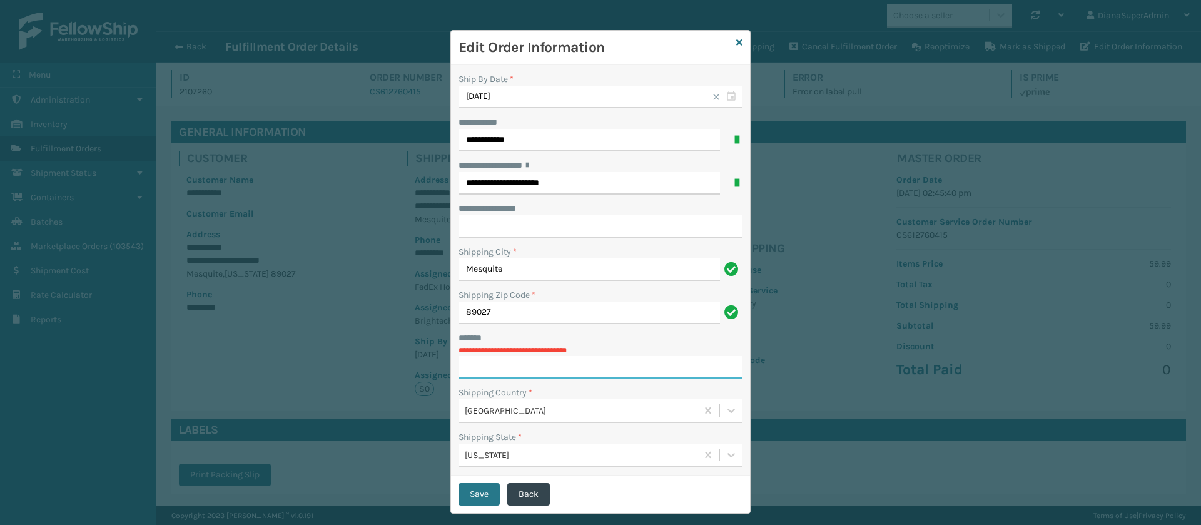 The height and width of the screenshot is (525, 1201). What do you see at coordinates (601, 97) in the screenshot?
I see `input: MM/DD/YYYY` at bounding box center [601, 97].